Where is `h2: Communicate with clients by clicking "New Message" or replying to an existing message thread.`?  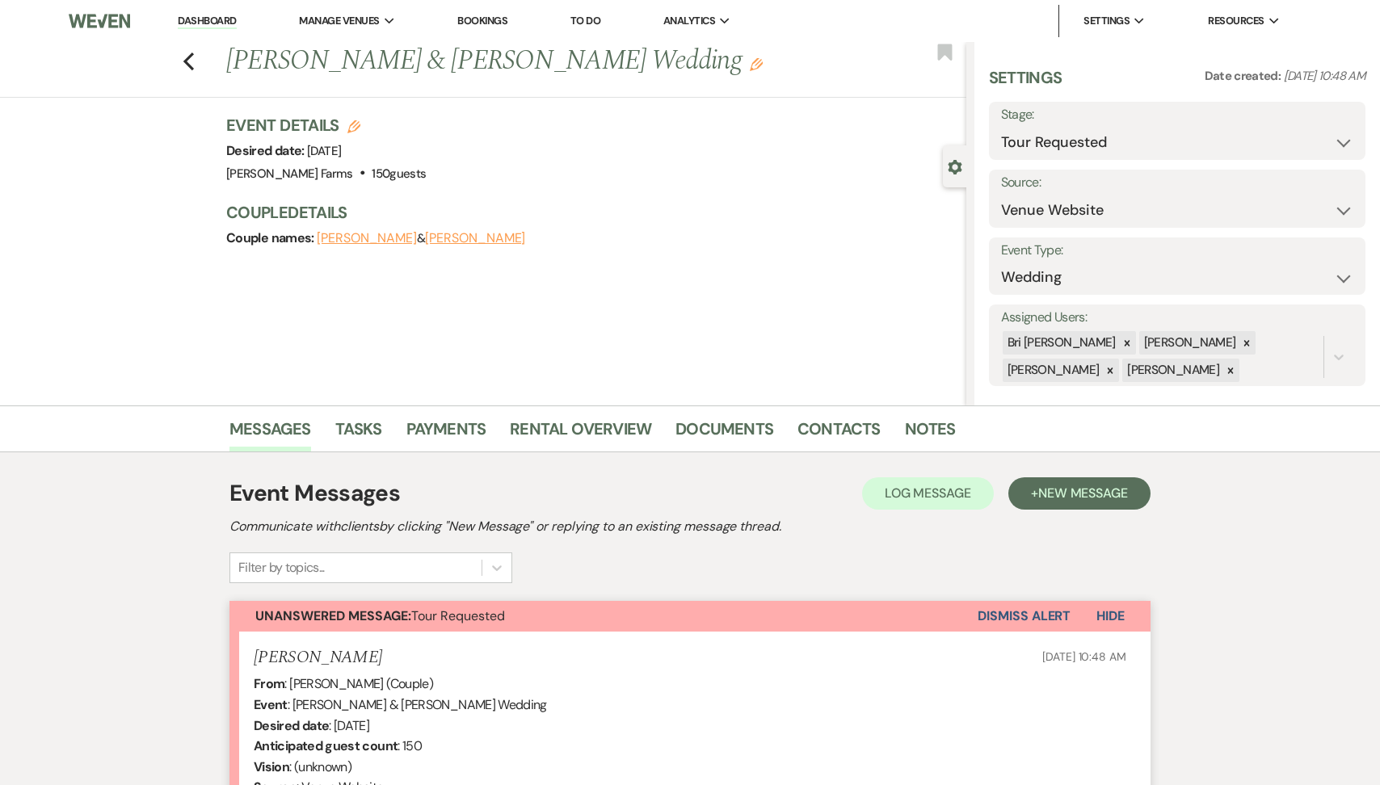 h2: Communicate with clients by clicking "New Message" or replying to an existing message thread. is located at coordinates (690, 527).